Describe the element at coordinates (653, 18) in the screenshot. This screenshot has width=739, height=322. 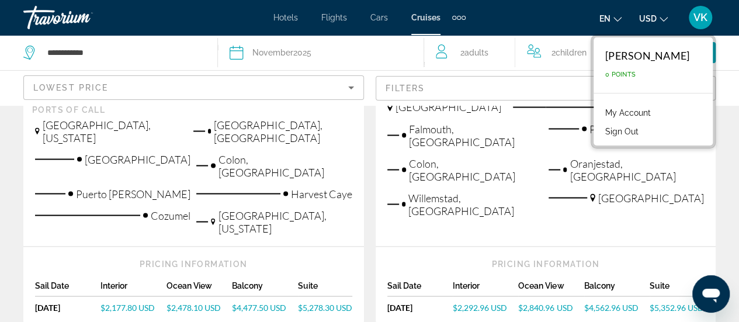
I see `button: Change currency` at that location.